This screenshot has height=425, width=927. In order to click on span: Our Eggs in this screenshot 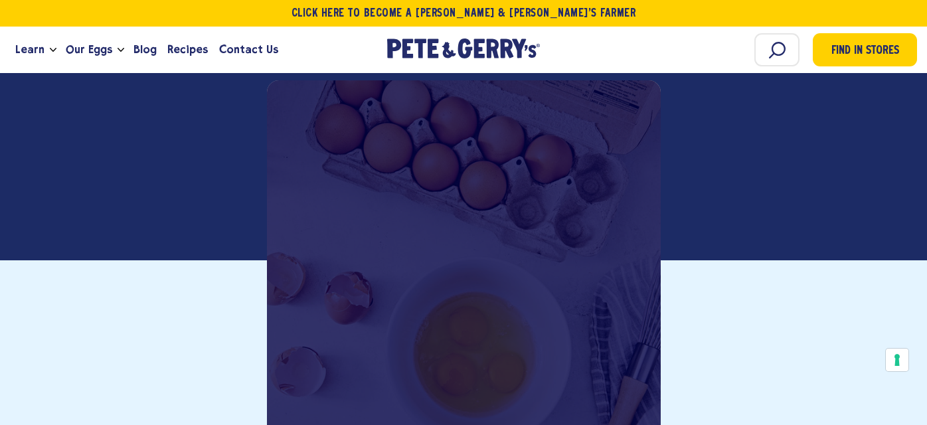, I will do `click(89, 49)`.